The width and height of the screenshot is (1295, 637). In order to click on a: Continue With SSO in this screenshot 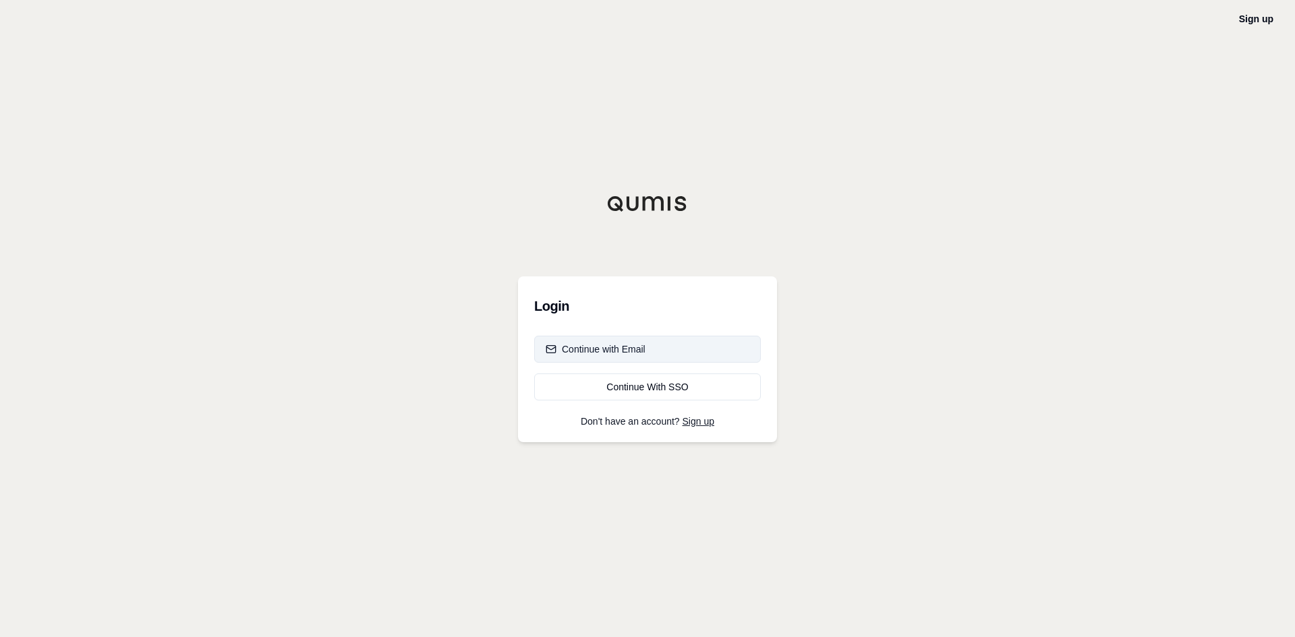, I will do `click(648, 387)`.